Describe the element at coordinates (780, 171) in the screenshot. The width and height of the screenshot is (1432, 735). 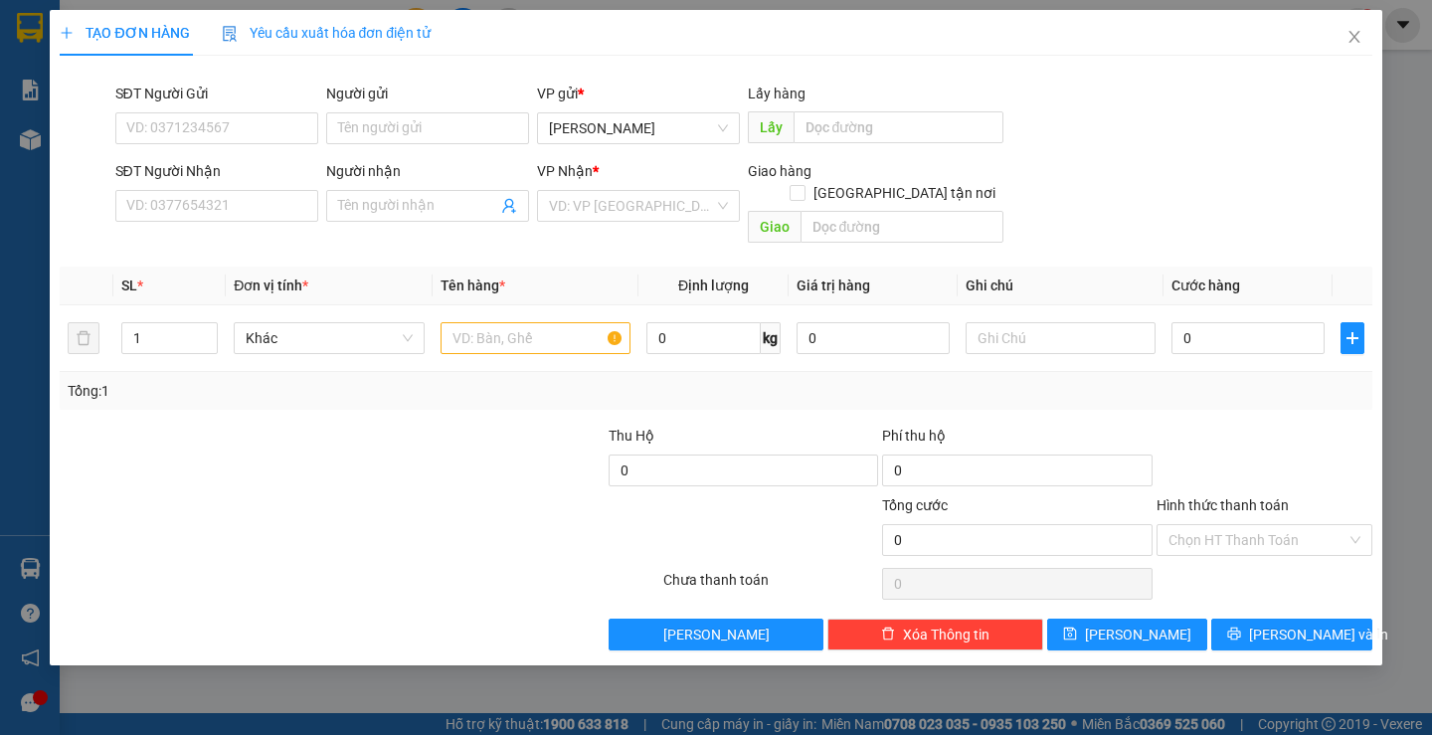
I see `span: Giao hàng` at that location.